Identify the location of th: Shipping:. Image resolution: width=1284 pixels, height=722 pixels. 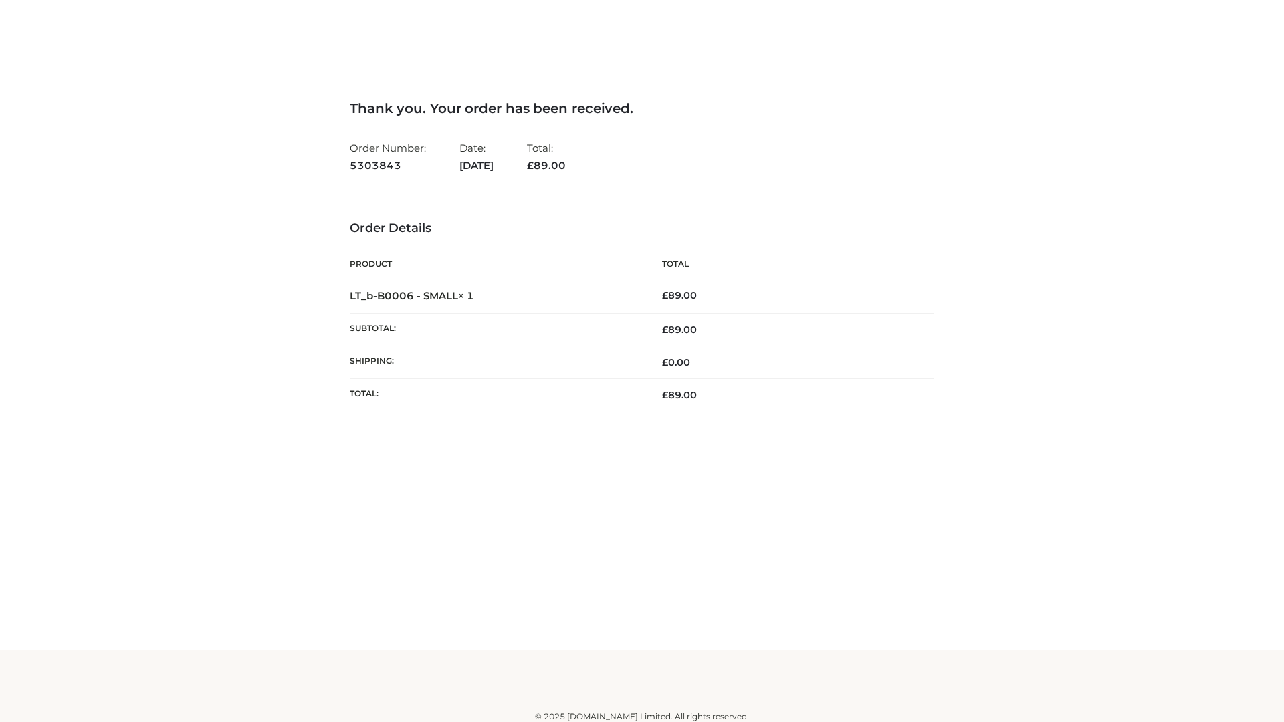
(495, 362).